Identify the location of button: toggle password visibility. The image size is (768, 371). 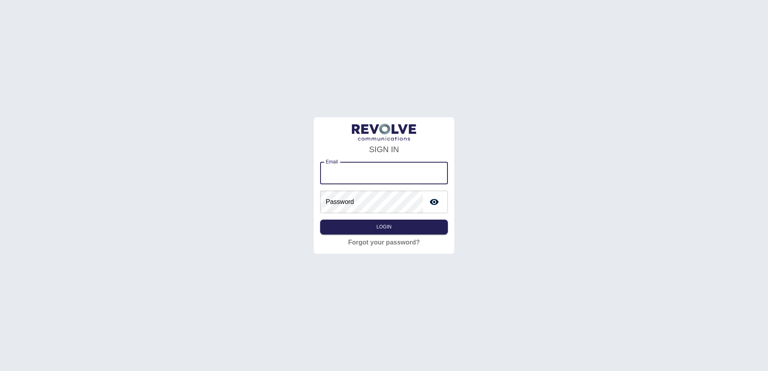
(434, 202).